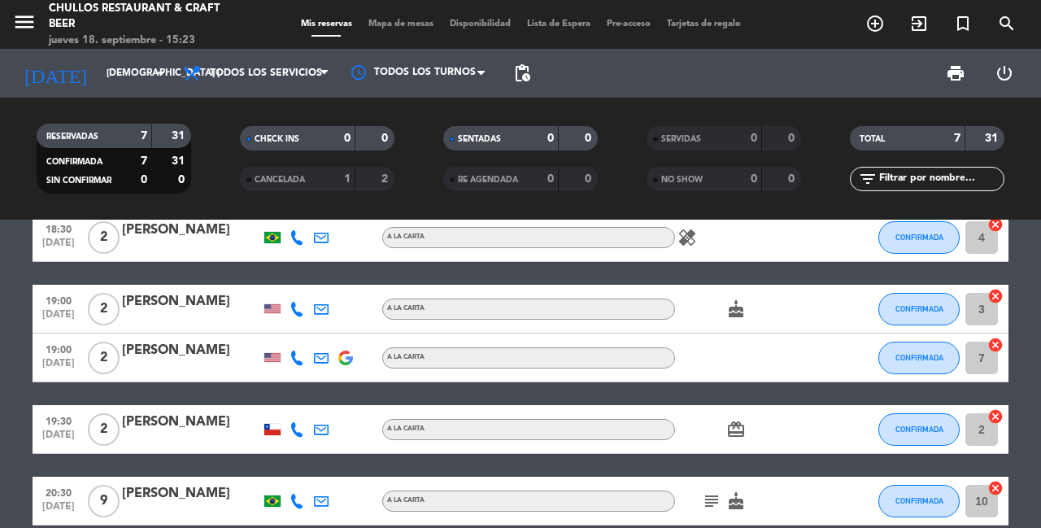 This screenshot has height=528, width=1041. What do you see at coordinates (875, 24) in the screenshot?
I see `i: add_circle_outline` at bounding box center [875, 24].